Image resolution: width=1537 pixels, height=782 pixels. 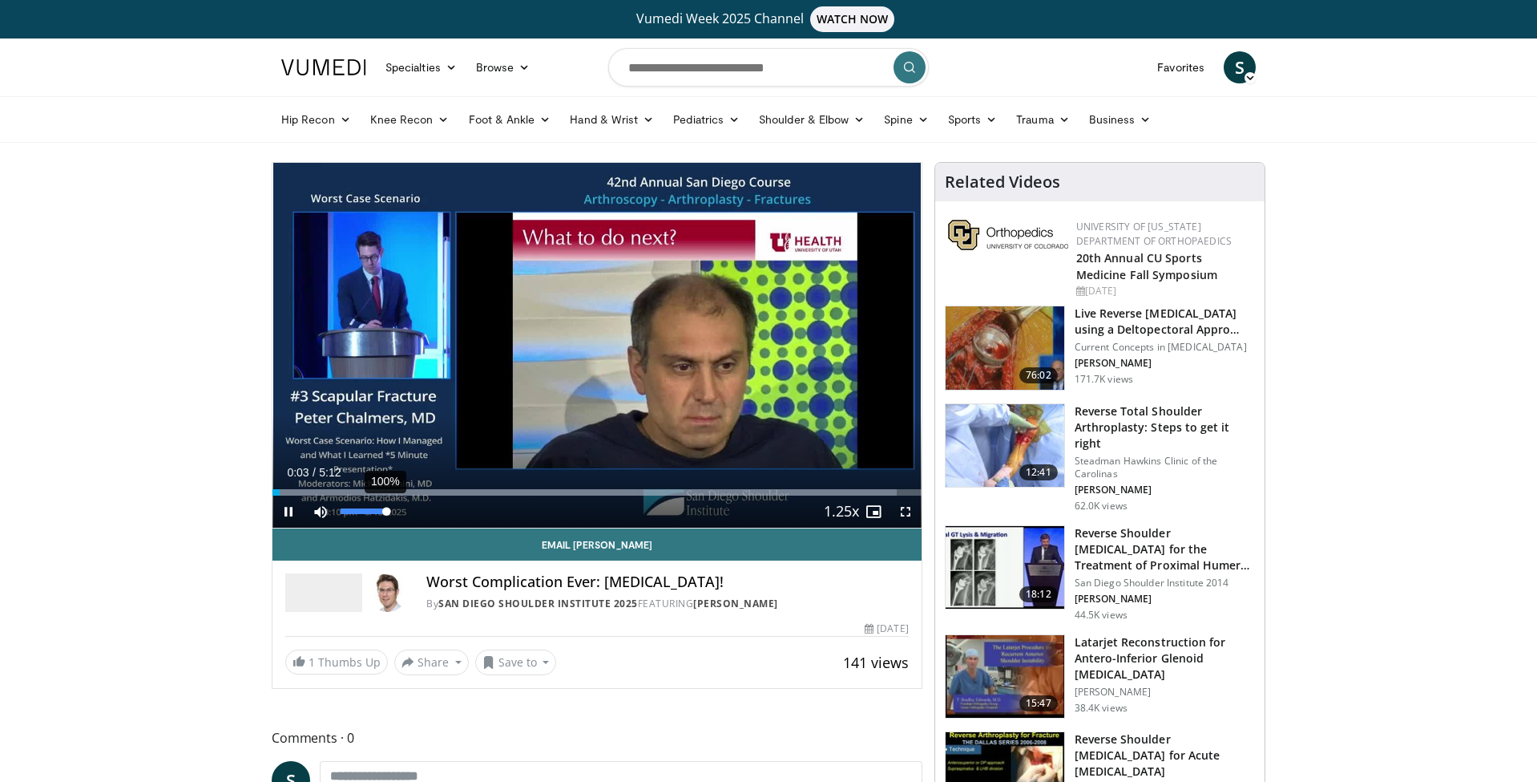 What do you see at coordinates (1039, 375) in the screenshot?
I see `span: 76:02` at bounding box center [1039, 375].